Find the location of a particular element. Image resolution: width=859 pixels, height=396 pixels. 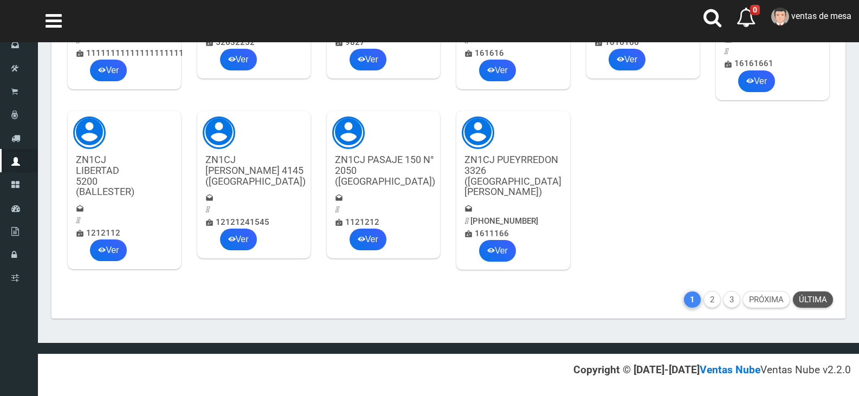

span: 52632252 is located at coordinates (235, 42).